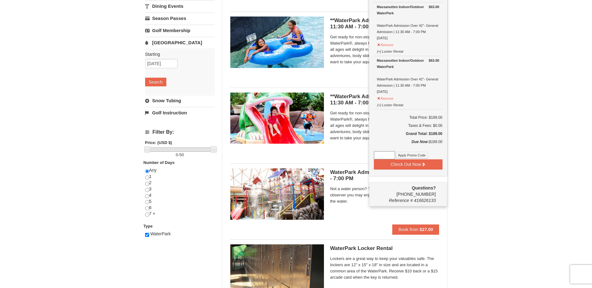 The width and height of the screenshot is (592, 288). What do you see at coordinates (385, 100) in the screenshot?
I see `h5: **WaterPark Admission - Under 42” Tall | 11:30 AM - 7:00 PM` at bounding box center [385, 100].